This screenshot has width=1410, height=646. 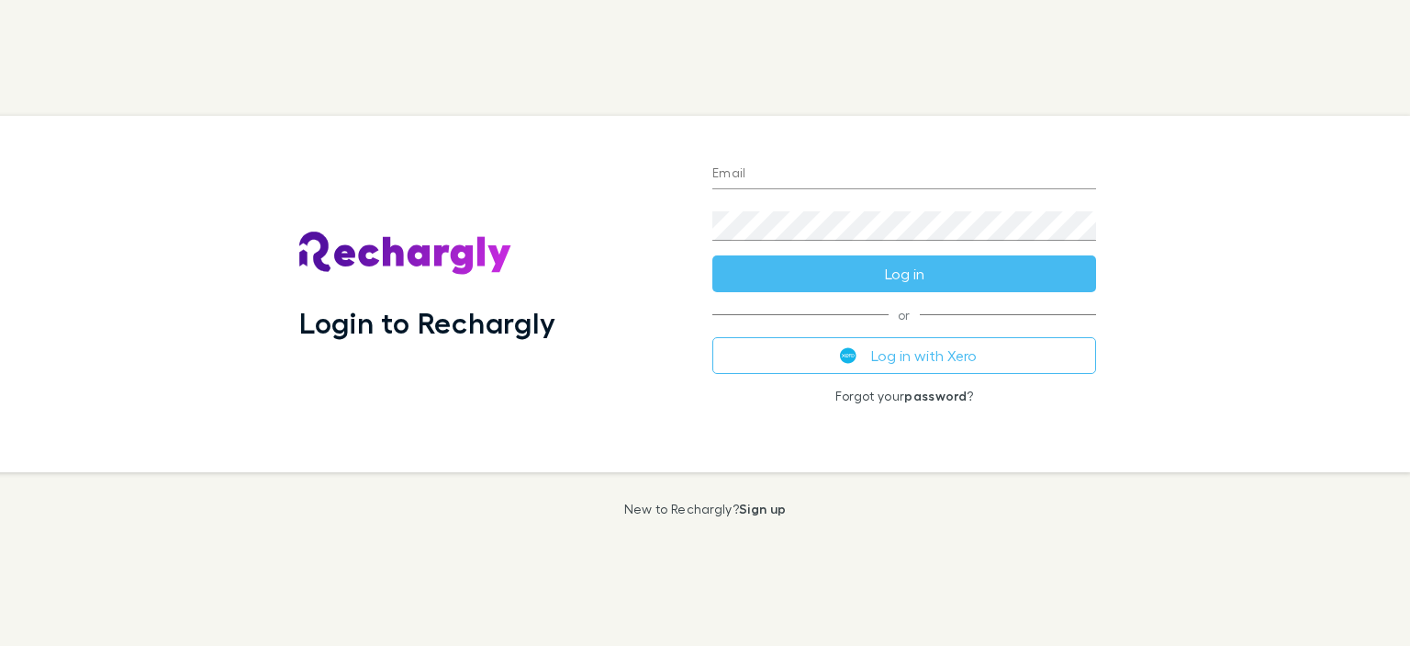 I want to click on a: Sign up, so click(x=762, y=508).